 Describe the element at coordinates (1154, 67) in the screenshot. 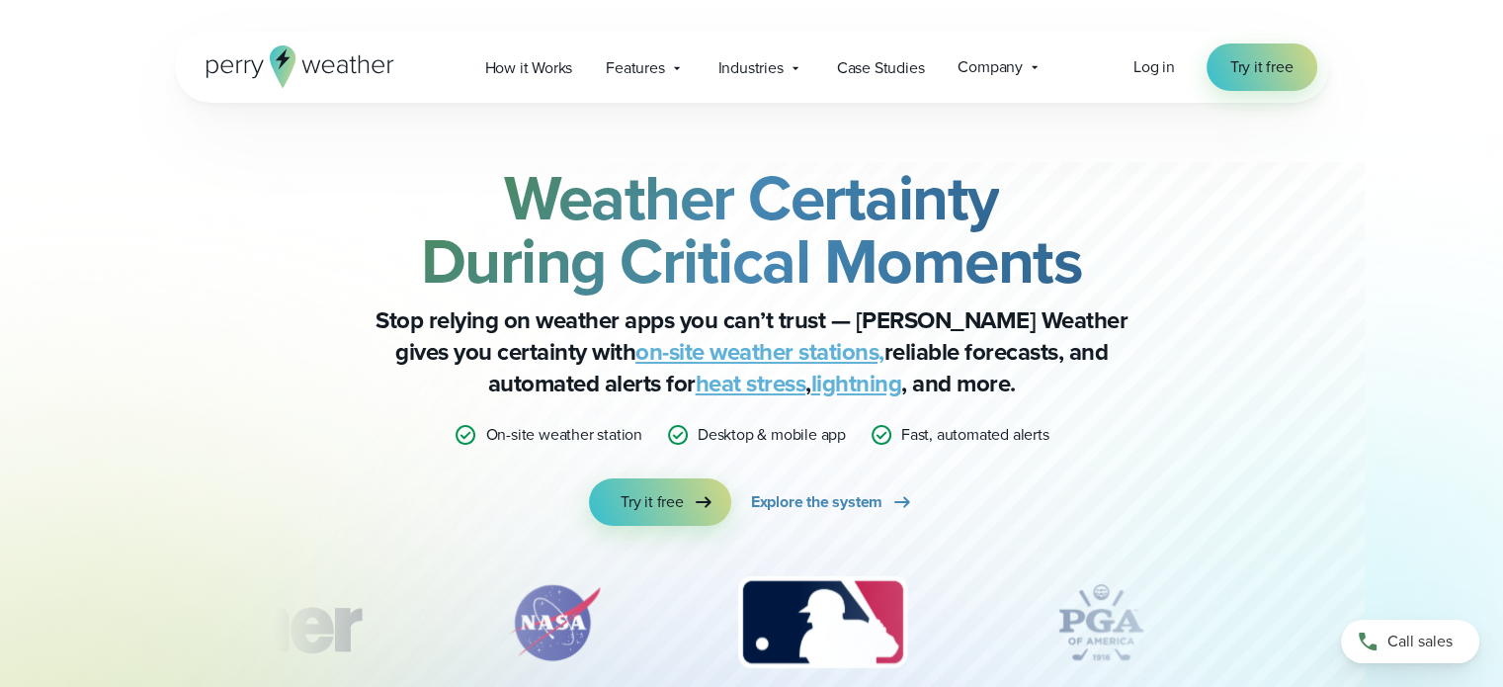

I see `a: Log in` at that location.